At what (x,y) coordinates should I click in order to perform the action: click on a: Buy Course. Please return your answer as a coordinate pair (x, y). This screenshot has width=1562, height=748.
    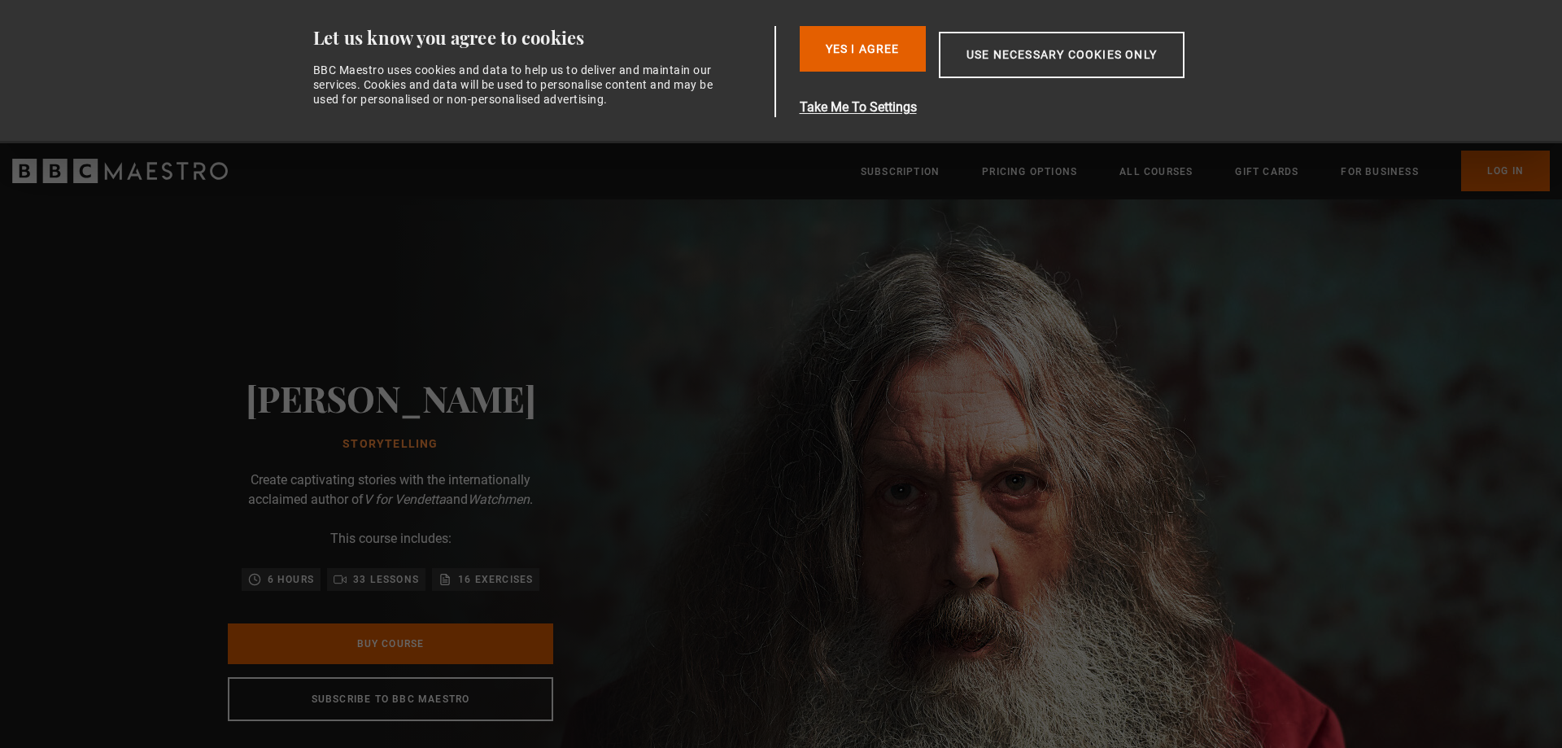
    Looking at the image, I should click on (391, 644).